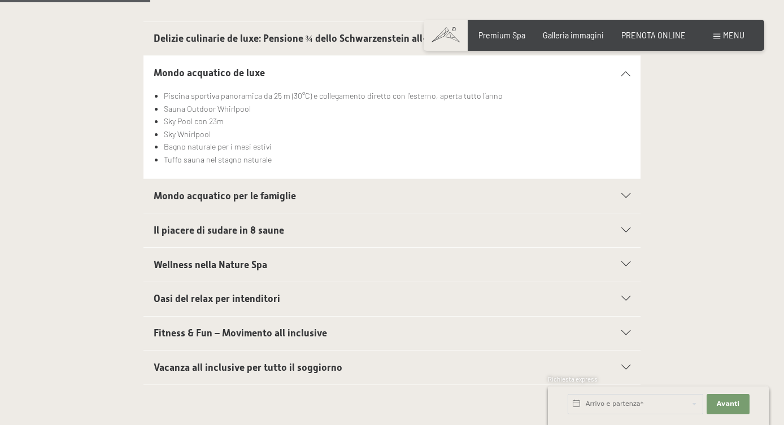  Describe the element at coordinates (397, 96) in the screenshot. I see `li: Piscina sportiva panoramica da 25 m (30°C) e collegamento diretto con l’esterno, aperta tutto l’anno` at that location.